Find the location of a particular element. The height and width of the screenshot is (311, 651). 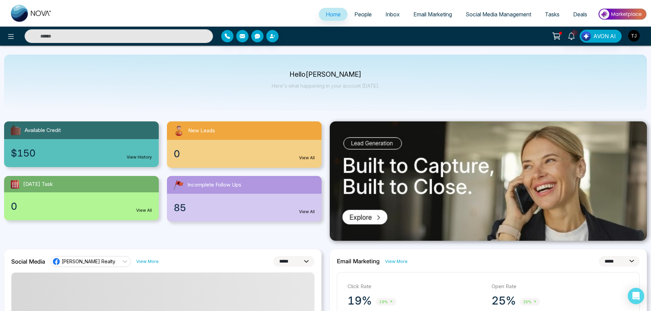

img: Market-place.gif is located at coordinates (622, 14).